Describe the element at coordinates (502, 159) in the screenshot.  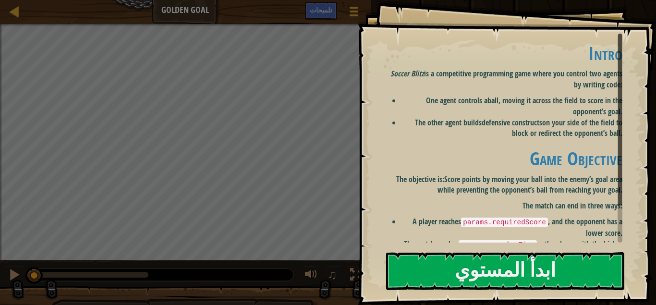
I see `h1: Game Objective` at that location.